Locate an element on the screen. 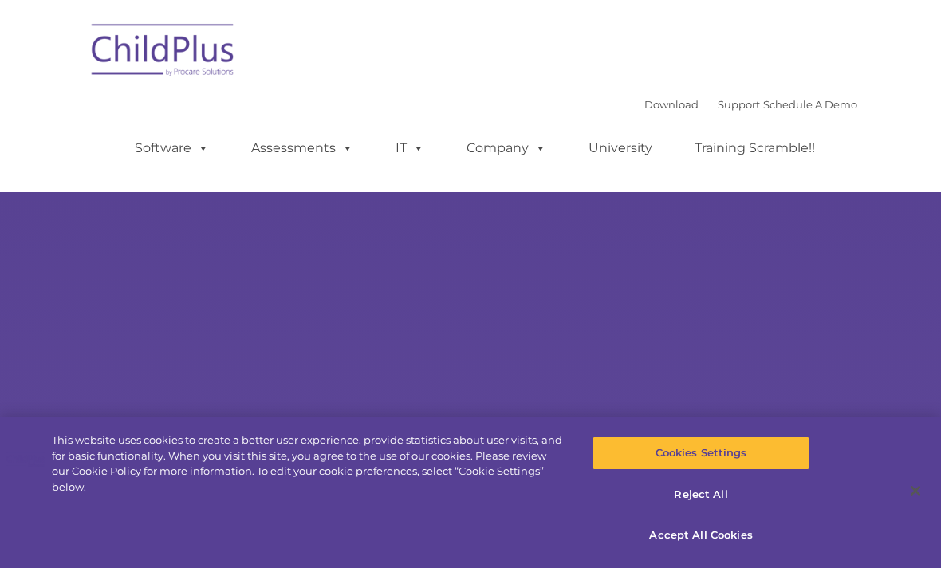 Image resolution: width=941 pixels, height=568 pixels. a: Download is located at coordinates (671, 104).